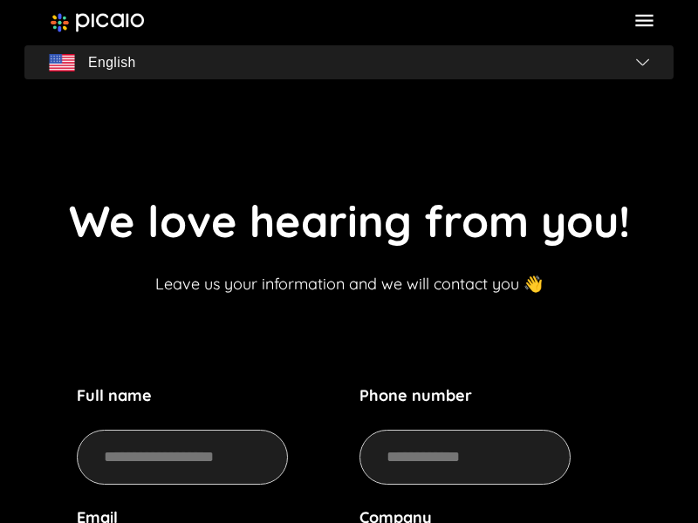 The image size is (698, 523). I want to click on img: image, so click(97, 23).